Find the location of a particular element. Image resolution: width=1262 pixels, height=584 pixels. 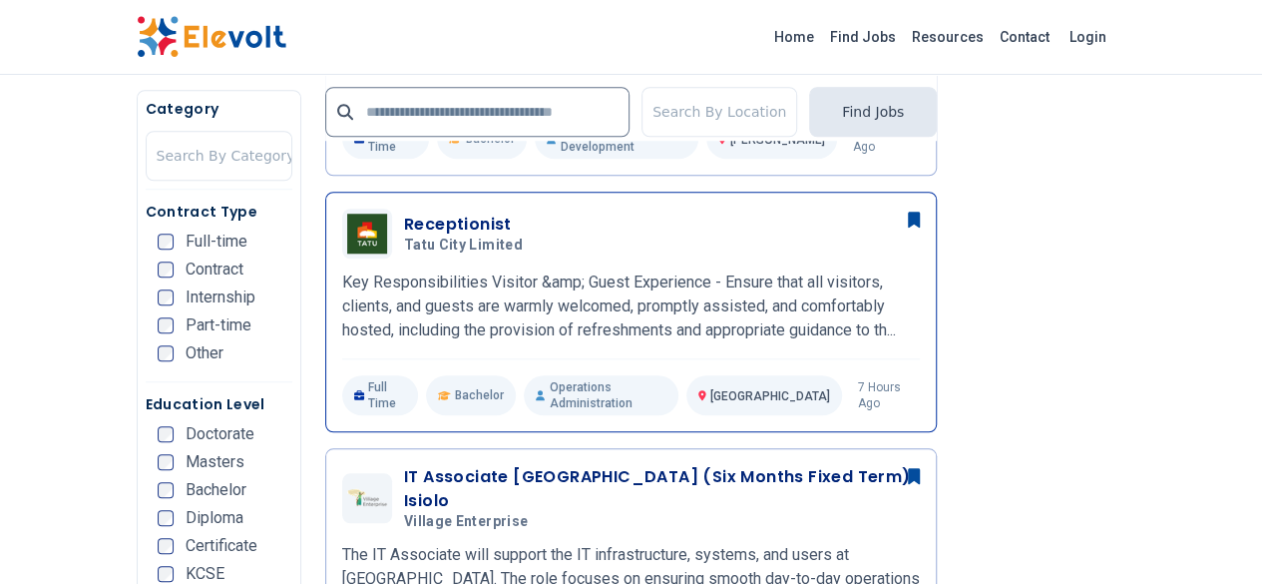

a: Tatu City LimitedReceptionistTatu City LimitedKey Responsibilities Visitor &amp; Guest Experience... is located at coordinates (631, 311).